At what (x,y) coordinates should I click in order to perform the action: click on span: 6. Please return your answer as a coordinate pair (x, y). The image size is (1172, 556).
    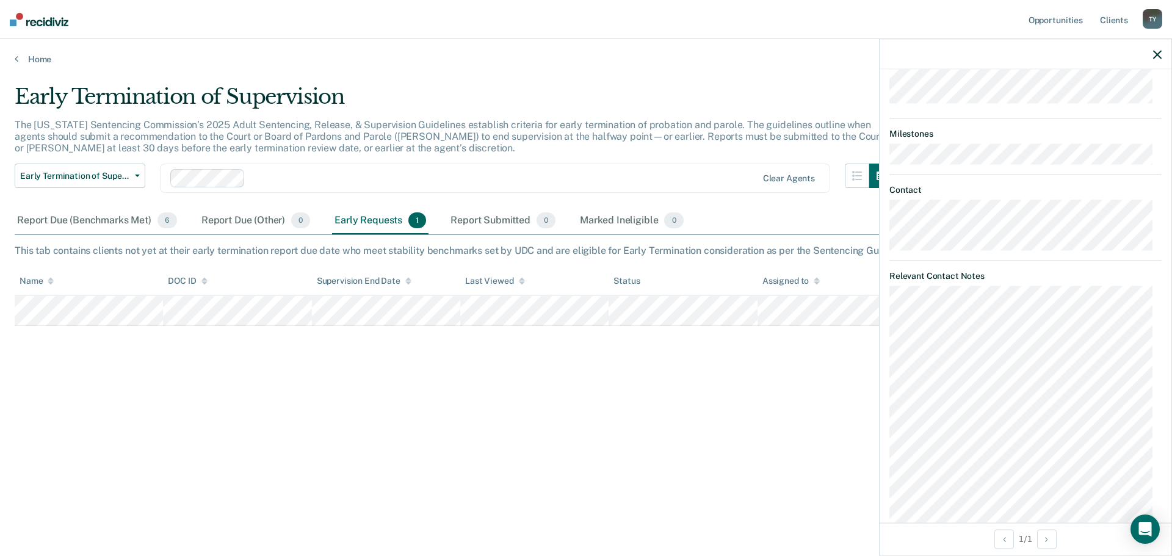
    Looking at the image, I should click on (167, 220).